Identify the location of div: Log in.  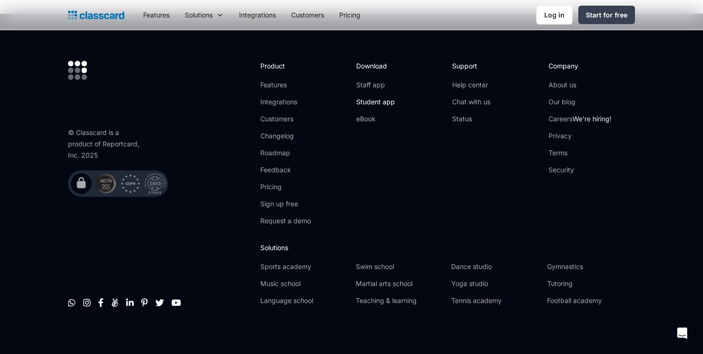
(554, 15).